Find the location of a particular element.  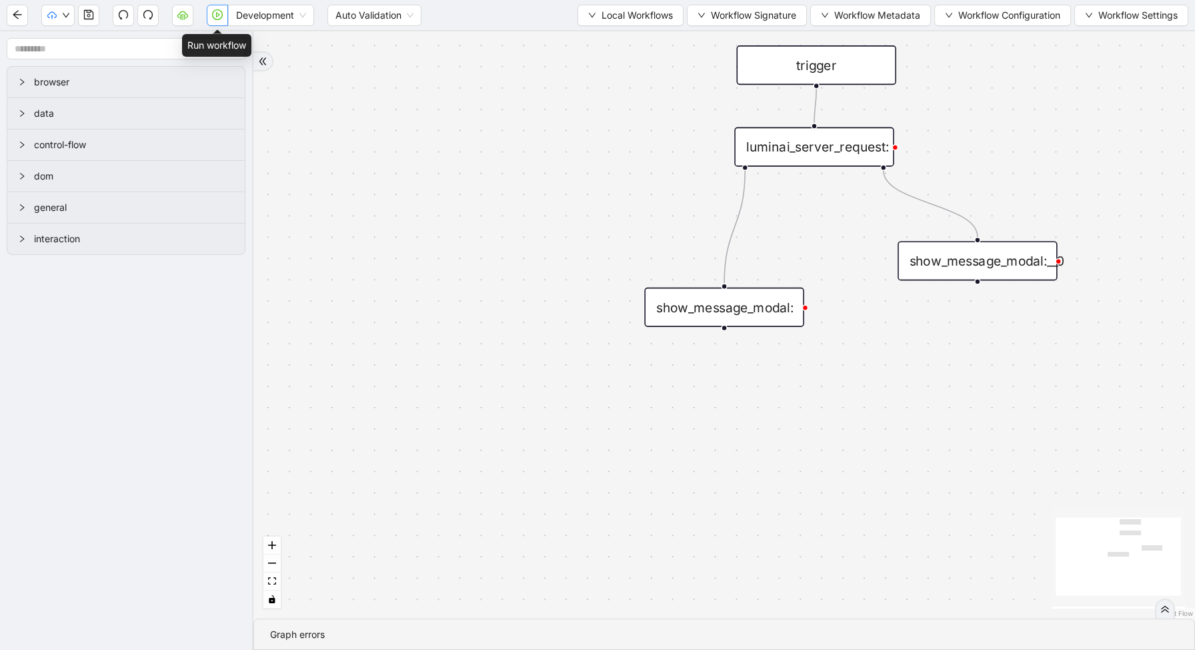

div: data is located at coordinates (126, 113).